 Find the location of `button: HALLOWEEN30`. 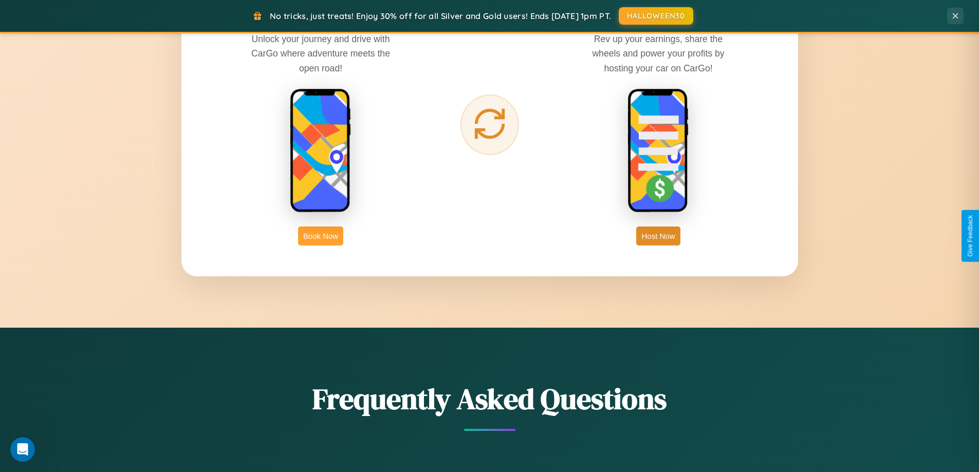

button: HALLOWEEN30 is located at coordinates (655, 16).